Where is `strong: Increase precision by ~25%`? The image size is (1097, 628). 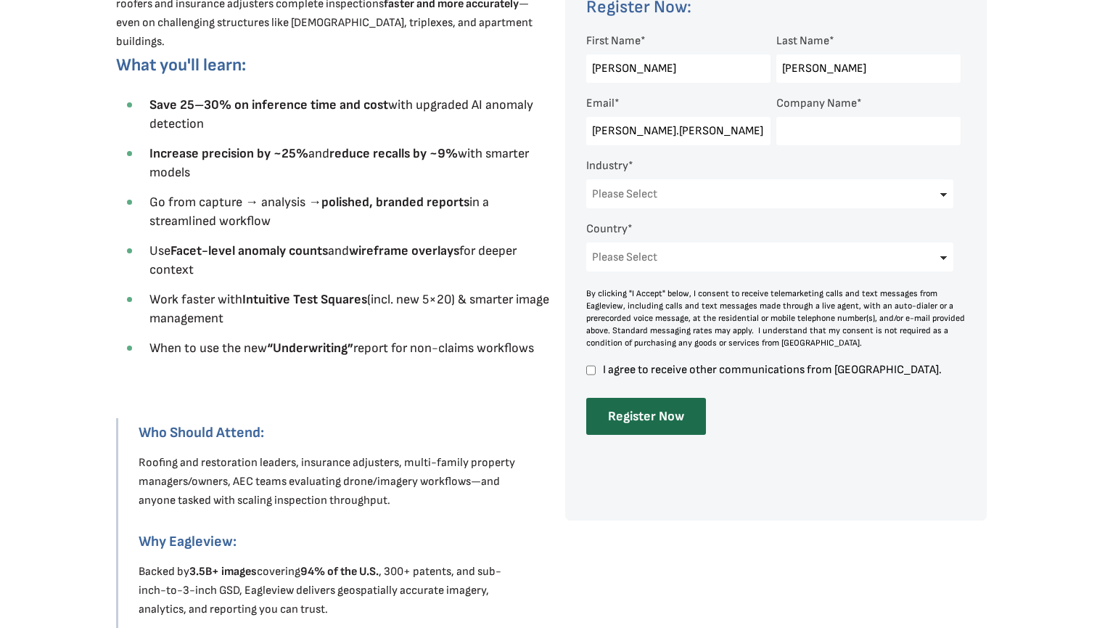 strong: Increase precision by ~25% is located at coordinates (229, 153).